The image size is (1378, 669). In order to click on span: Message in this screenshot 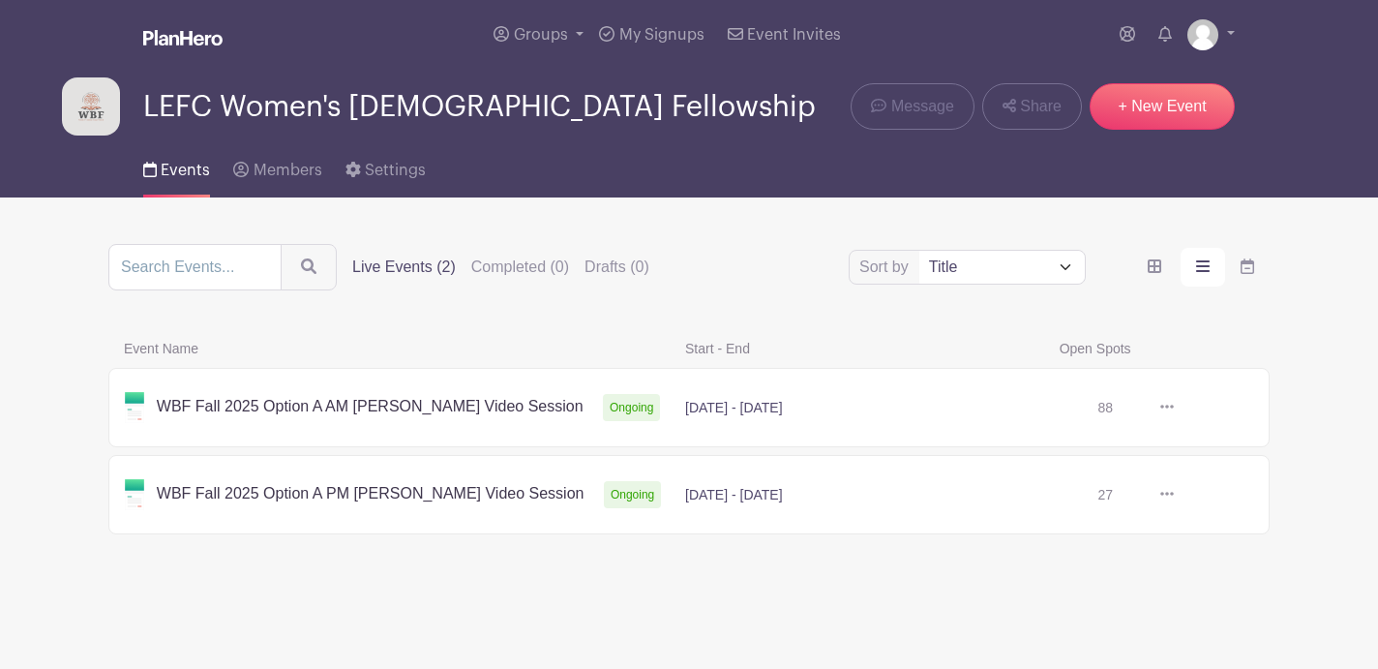, I will do `click(922, 106)`.